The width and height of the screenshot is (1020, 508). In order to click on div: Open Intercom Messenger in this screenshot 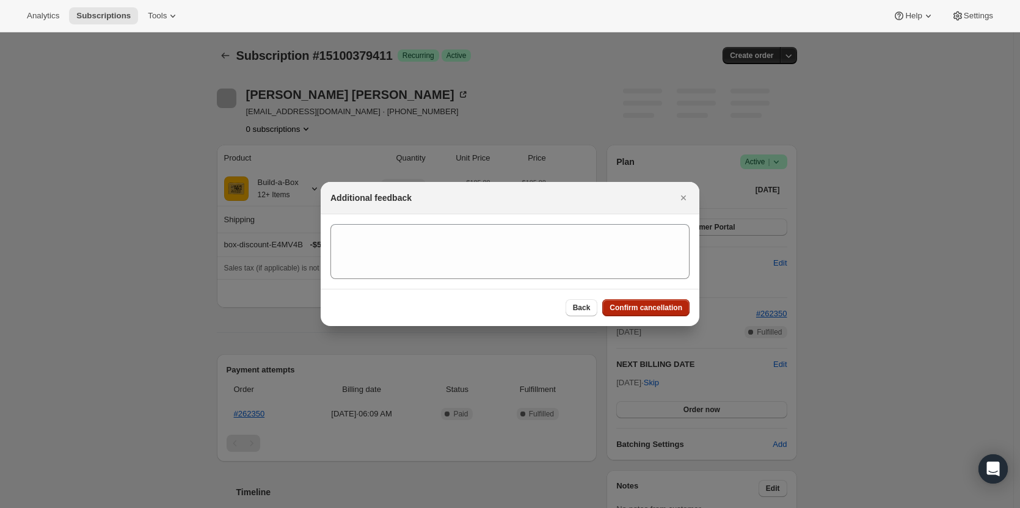, I will do `click(993, 469)`.